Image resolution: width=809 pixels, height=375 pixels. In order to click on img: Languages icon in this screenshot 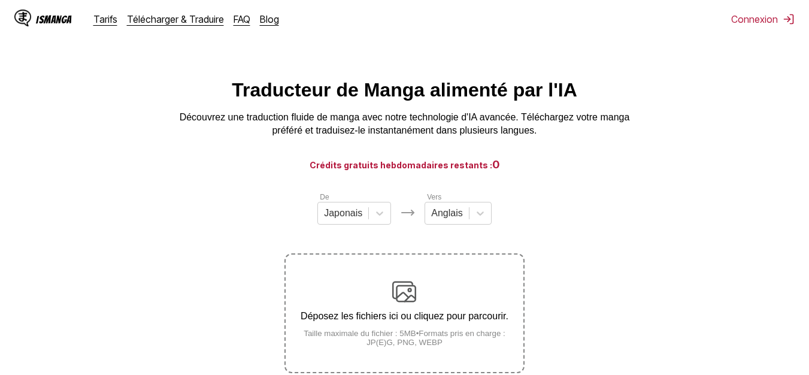, I will do `click(408, 212)`.